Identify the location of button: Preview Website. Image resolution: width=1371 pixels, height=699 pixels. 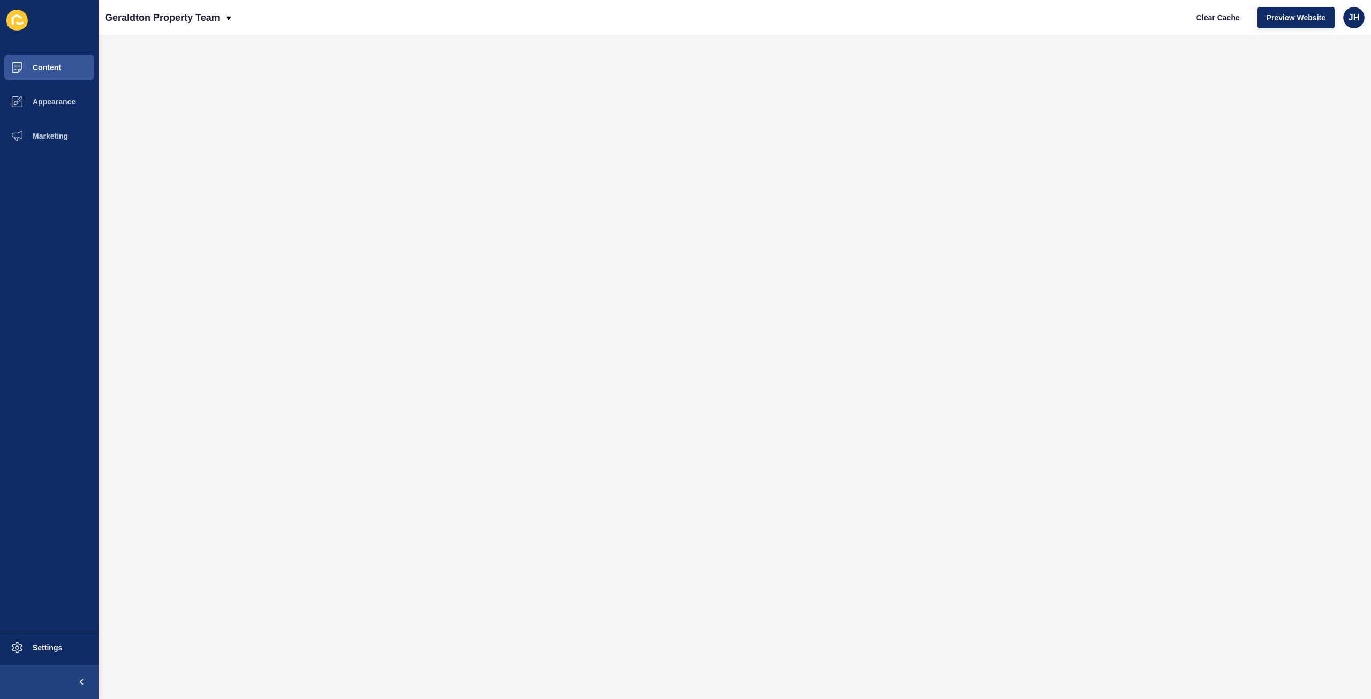
(1296, 18).